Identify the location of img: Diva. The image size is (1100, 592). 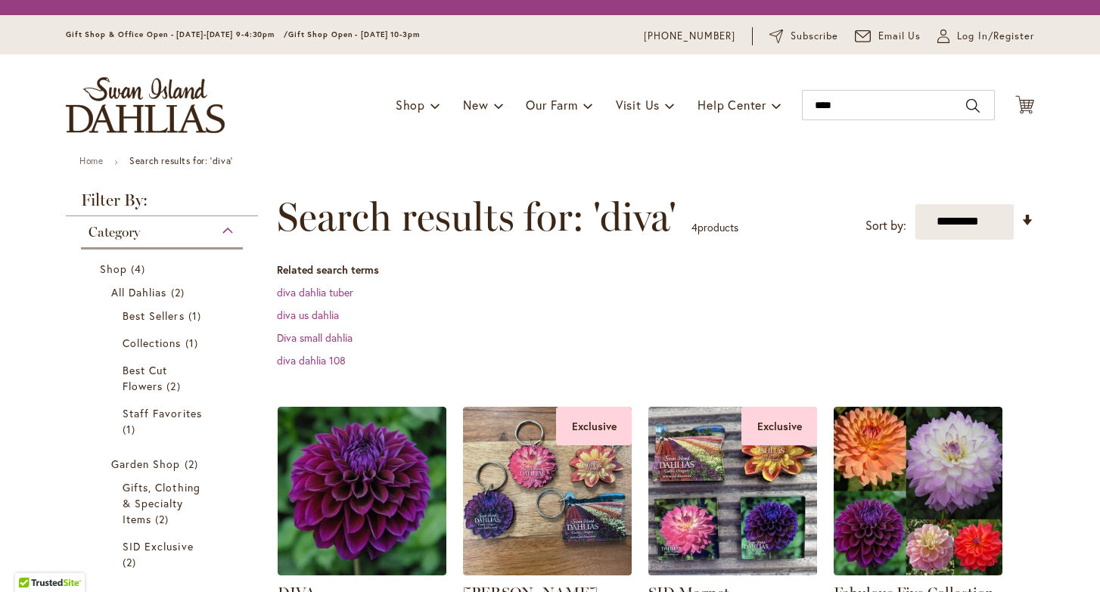
(362, 491).